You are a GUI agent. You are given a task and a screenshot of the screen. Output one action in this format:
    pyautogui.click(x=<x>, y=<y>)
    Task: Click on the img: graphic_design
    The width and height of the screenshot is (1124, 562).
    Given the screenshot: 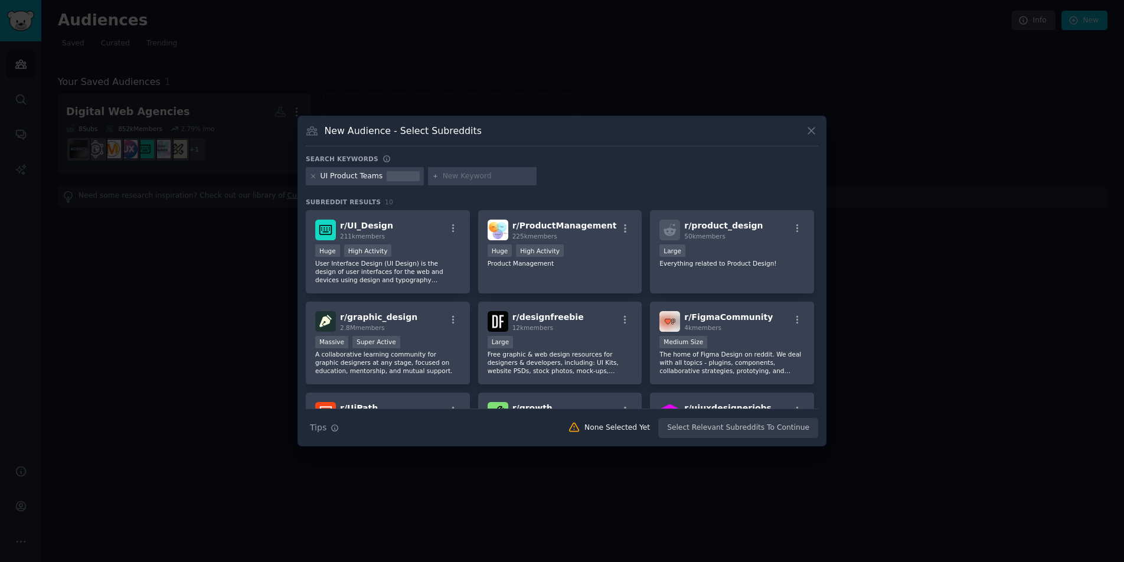 What is the action you would take?
    pyautogui.click(x=325, y=321)
    